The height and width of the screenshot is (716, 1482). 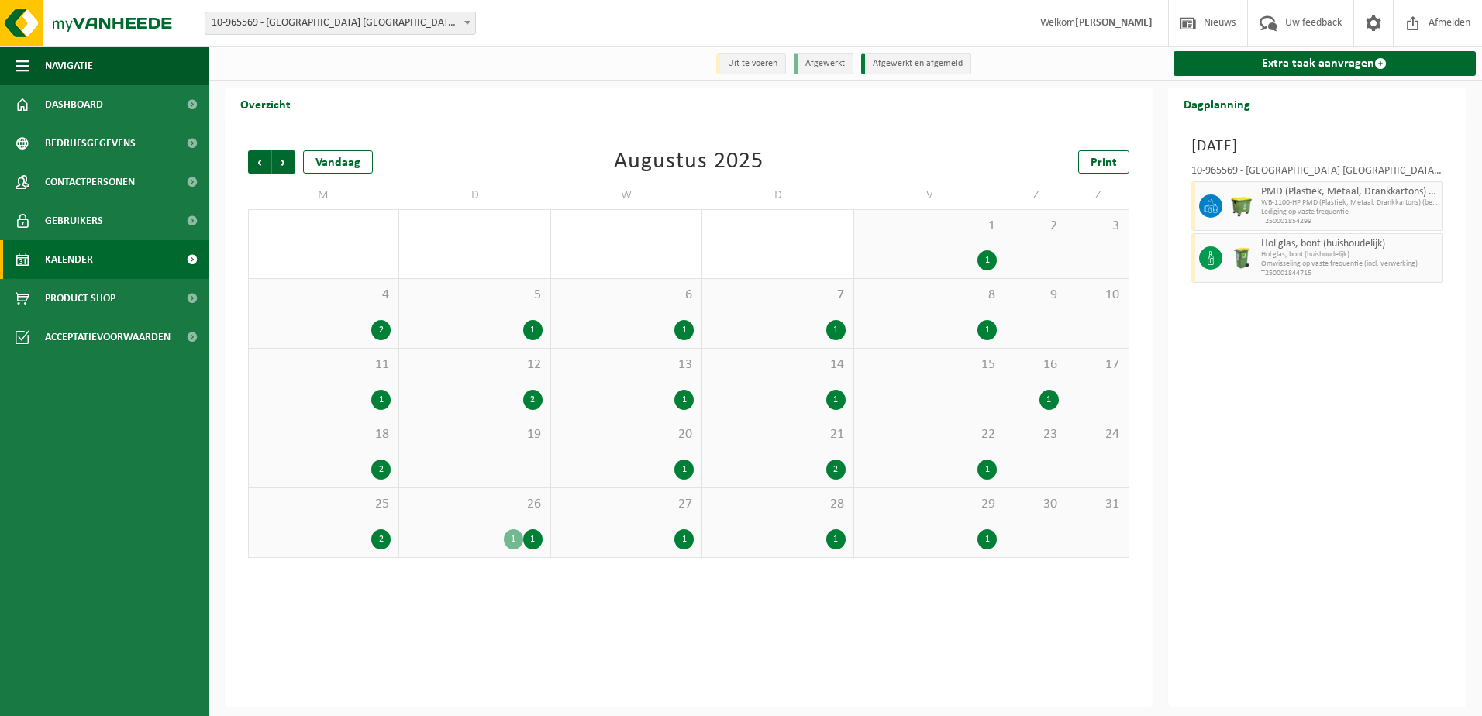 What do you see at coordinates (1104, 162) in the screenshot?
I see `a: Print` at bounding box center [1104, 162].